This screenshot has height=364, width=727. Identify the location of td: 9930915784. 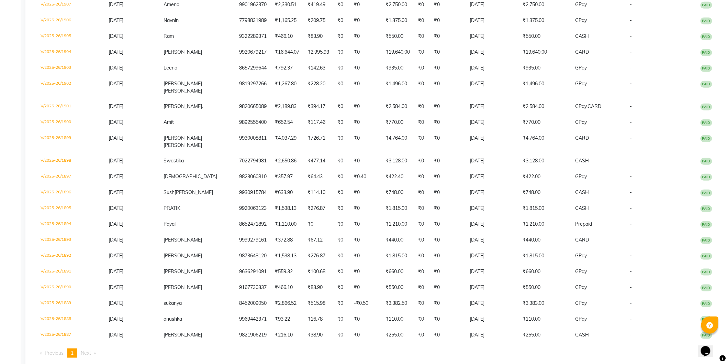
(253, 192).